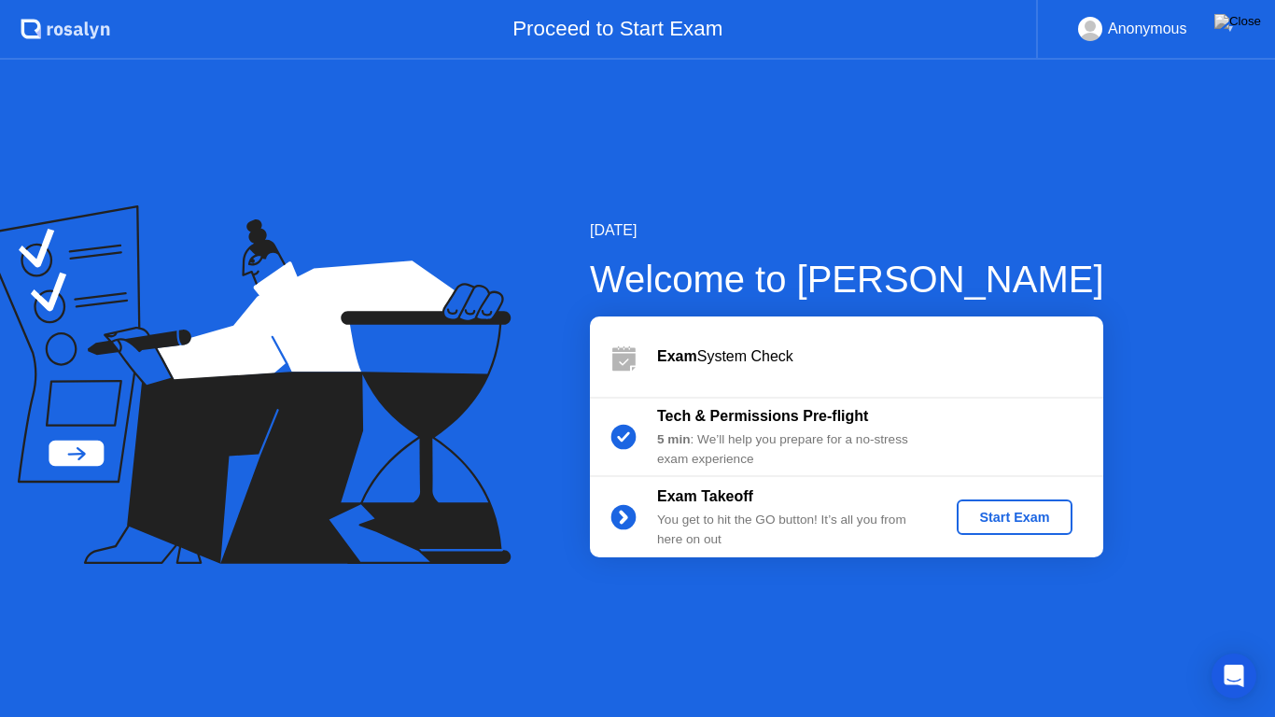 Image resolution: width=1275 pixels, height=717 pixels. What do you see at coordinates (1013, 517) in the screenshot?
I see `button: Start Exam` at bounding box center [1013, 517].